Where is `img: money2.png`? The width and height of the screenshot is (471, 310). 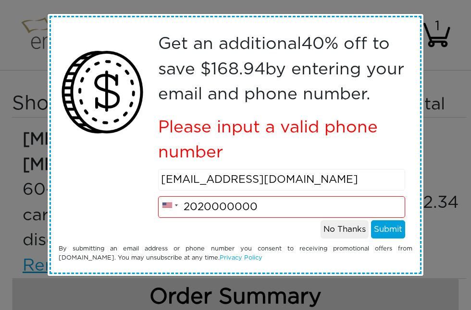 img: money2.png is located at coordinates (102, 92).